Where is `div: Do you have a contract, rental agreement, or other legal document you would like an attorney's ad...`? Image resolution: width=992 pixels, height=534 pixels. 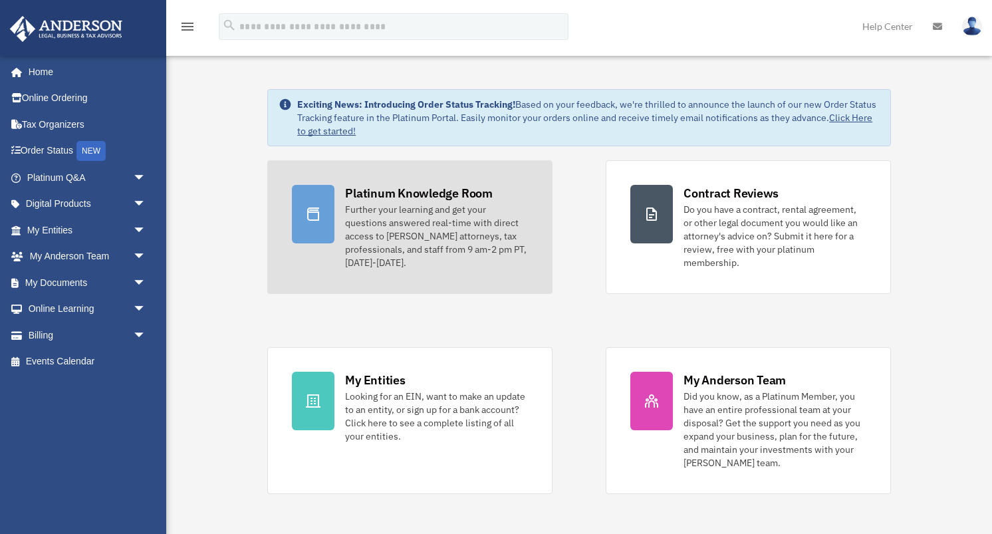 div: Do you have a contract, rental agreement, or other legal document you would like an attorney's ad... is located at coordinates (775, 236).